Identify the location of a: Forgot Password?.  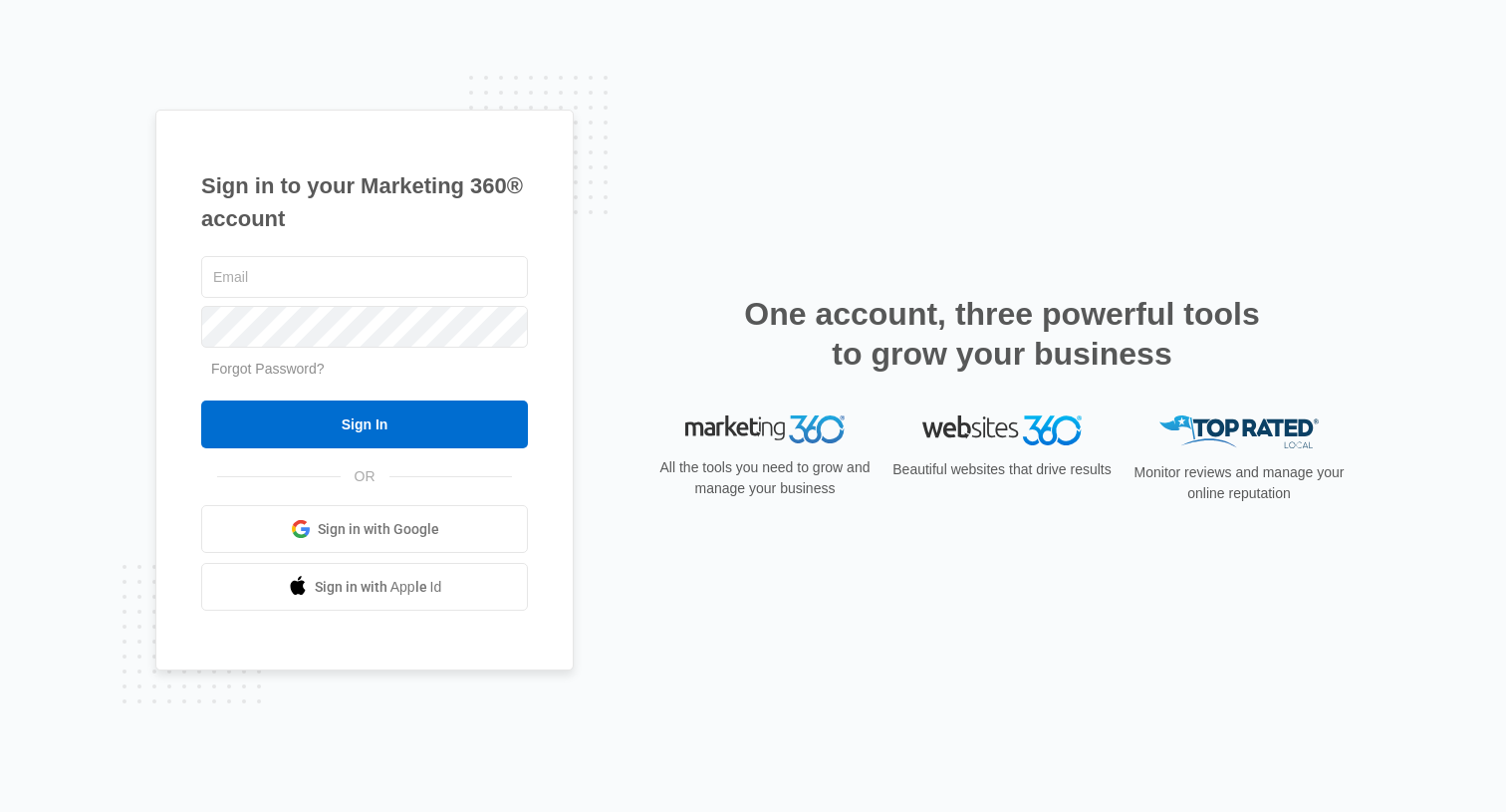
(268, 368).